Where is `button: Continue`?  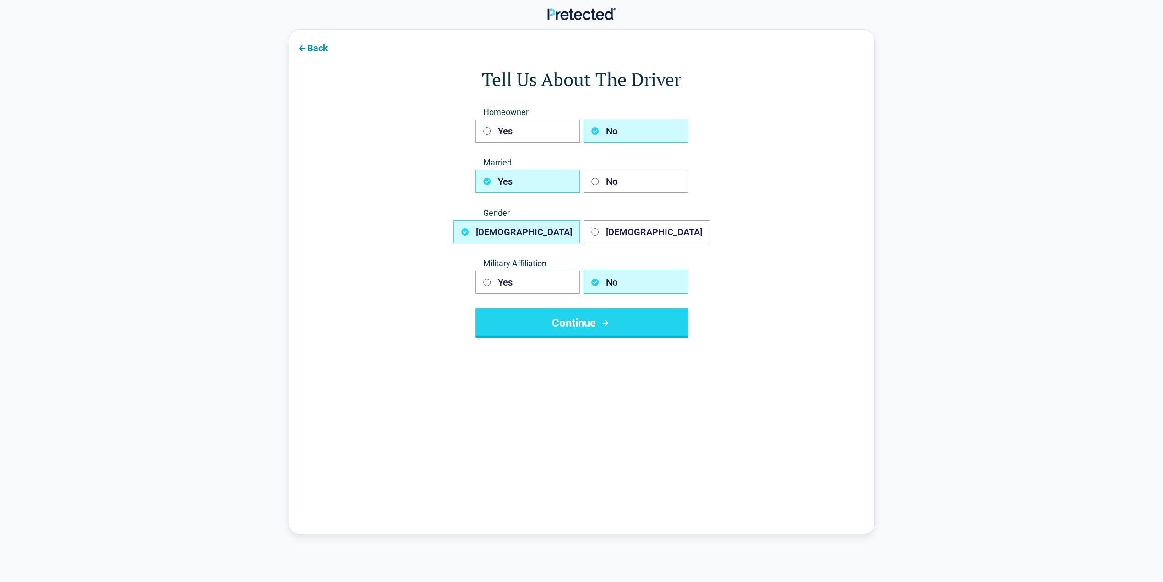
button: Continue is located at coordinates (582, 323).